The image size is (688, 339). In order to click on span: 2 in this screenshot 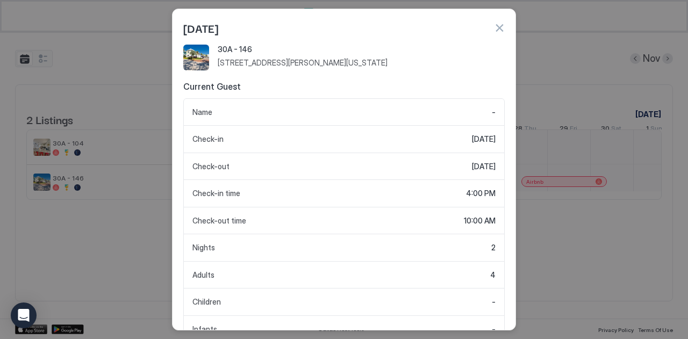, I will do `click(493, 248)`.